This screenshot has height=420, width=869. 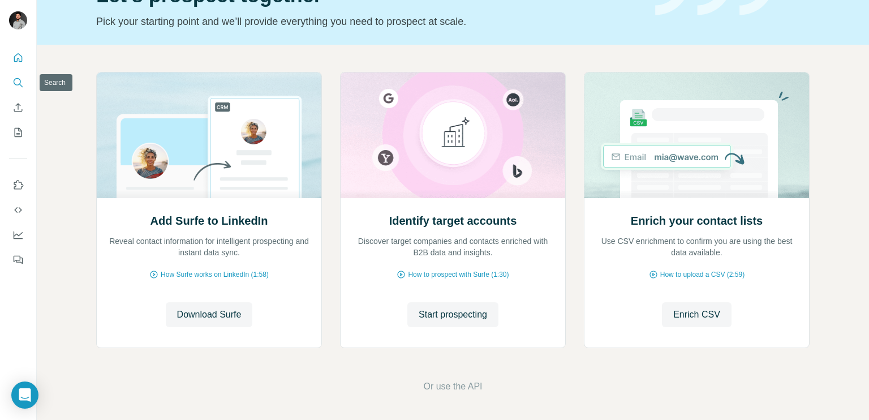 I want to click on span: How to upload a CSV (2:59), so click(x=702, y=274).